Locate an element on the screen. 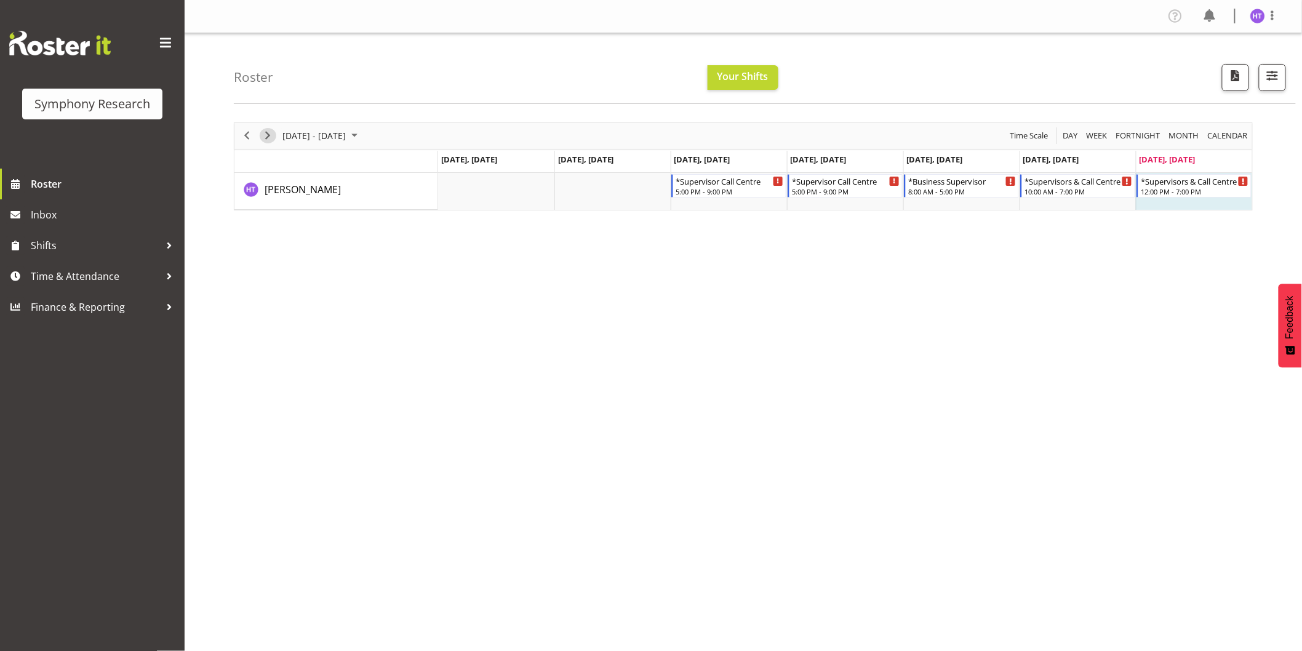 Image resolution: width=1302 pixels, height=651 pixels. span: Day is located at coordinates (1070, 135).